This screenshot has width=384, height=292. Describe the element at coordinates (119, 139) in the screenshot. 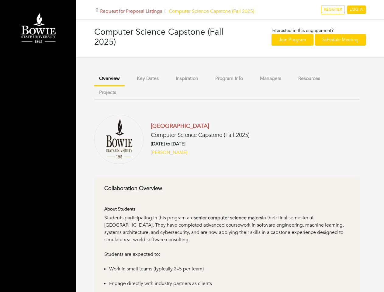

I see `img: Bowie%20State%20University%20Logo%20(1).png` at that location.